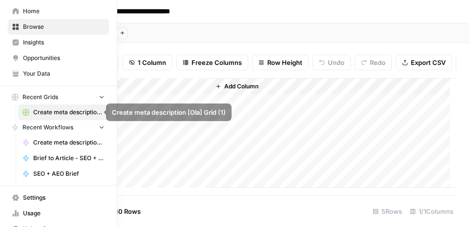 The height and width of the screenshot is (227, 469). Describe the element at coordinates (424, 63) in the screenshot. I see `button: Export CSV` at that location.